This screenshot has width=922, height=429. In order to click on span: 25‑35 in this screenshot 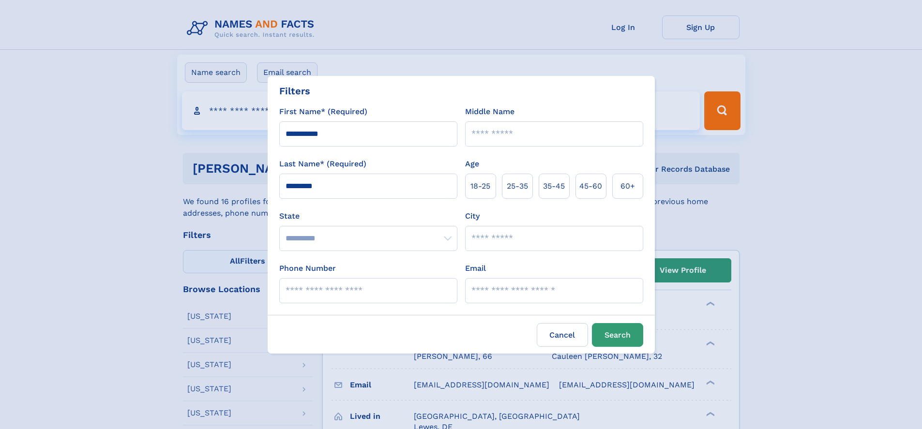, I will do `click(518, 186)`.